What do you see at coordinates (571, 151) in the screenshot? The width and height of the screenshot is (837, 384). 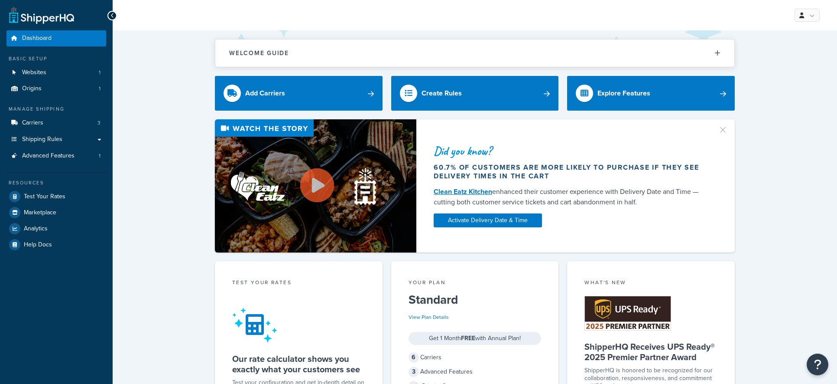 I see `div: Did you know?` at bounding box center [571, 151].